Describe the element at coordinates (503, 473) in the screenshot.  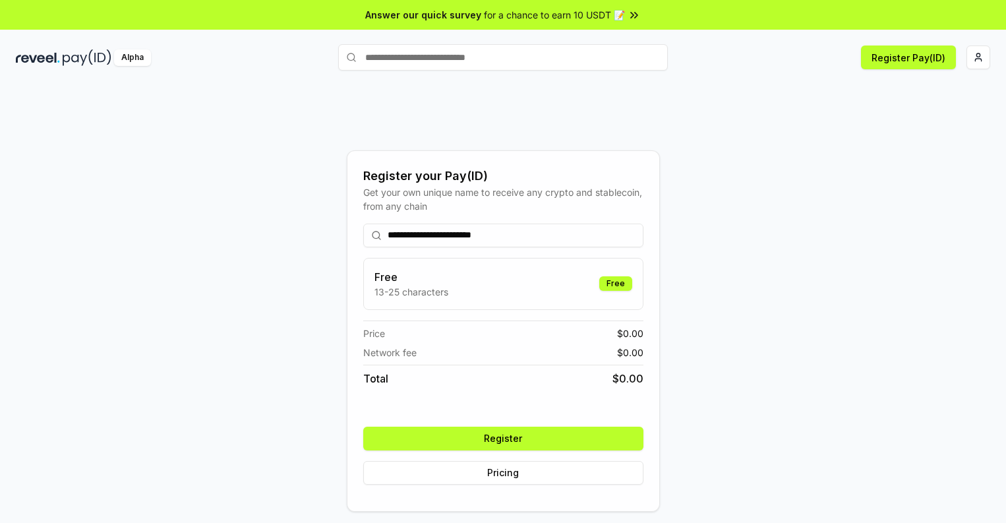
I see `button: Pricing` at that location.